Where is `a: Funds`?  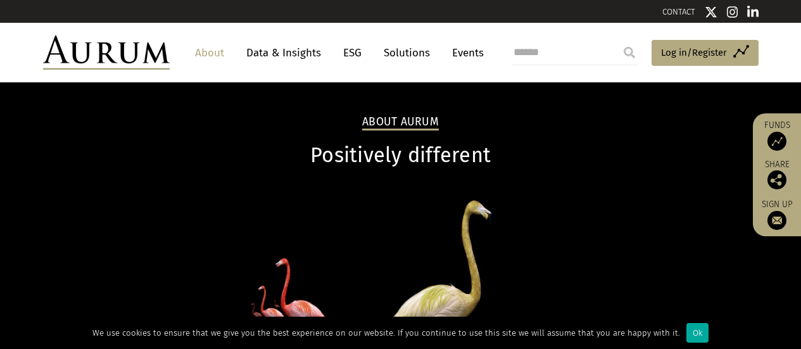 a: Funds is located at coordinates (777, 135).